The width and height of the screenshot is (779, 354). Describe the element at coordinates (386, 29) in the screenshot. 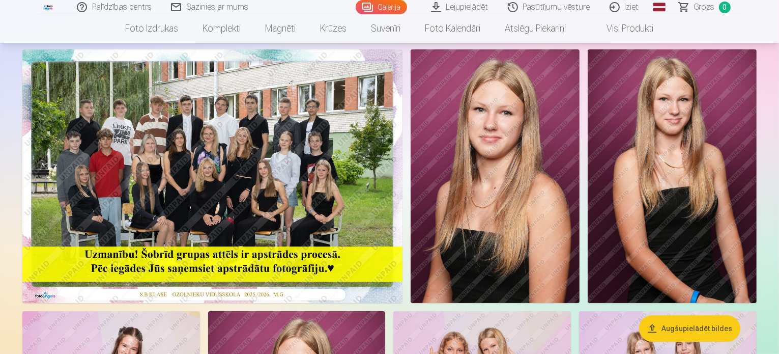

I see `a: Suvenīri` at that location.